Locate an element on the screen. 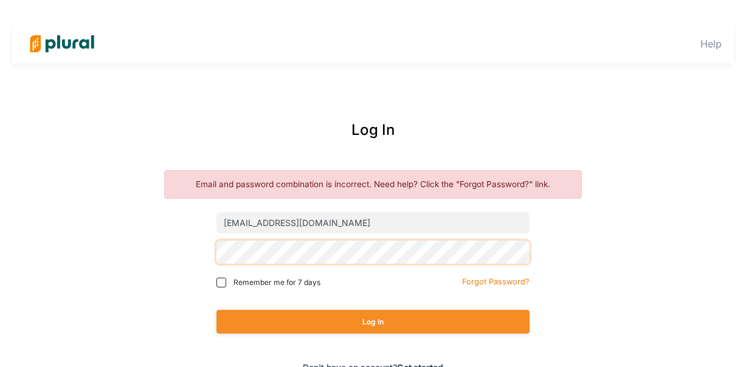  input: Remember me for 7 days is located at coordinates (221, 283).